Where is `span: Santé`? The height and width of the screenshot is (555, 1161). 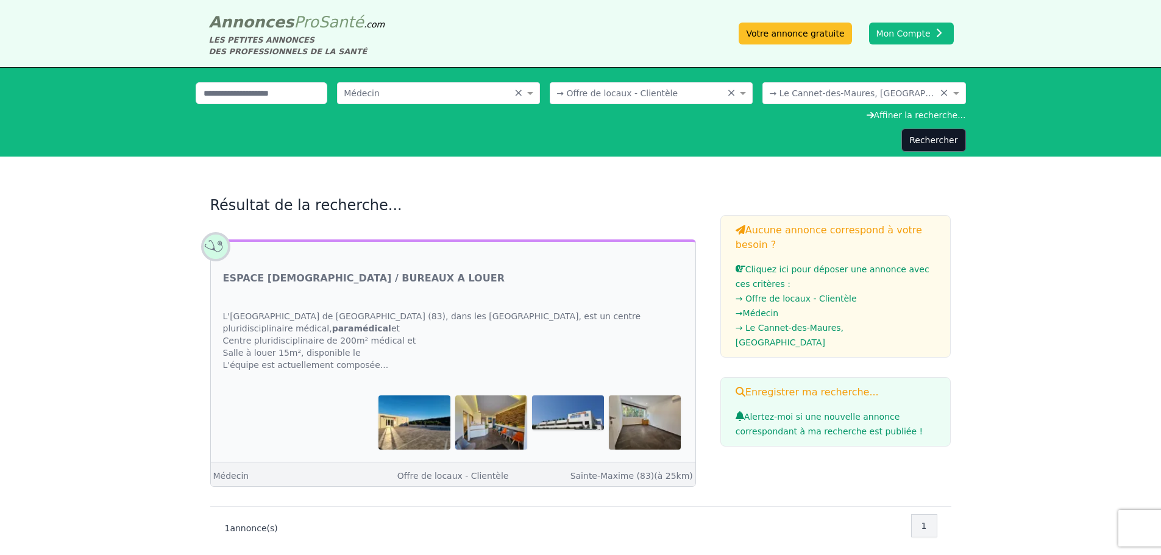
span: Santé is located at coordinates (341, 22).